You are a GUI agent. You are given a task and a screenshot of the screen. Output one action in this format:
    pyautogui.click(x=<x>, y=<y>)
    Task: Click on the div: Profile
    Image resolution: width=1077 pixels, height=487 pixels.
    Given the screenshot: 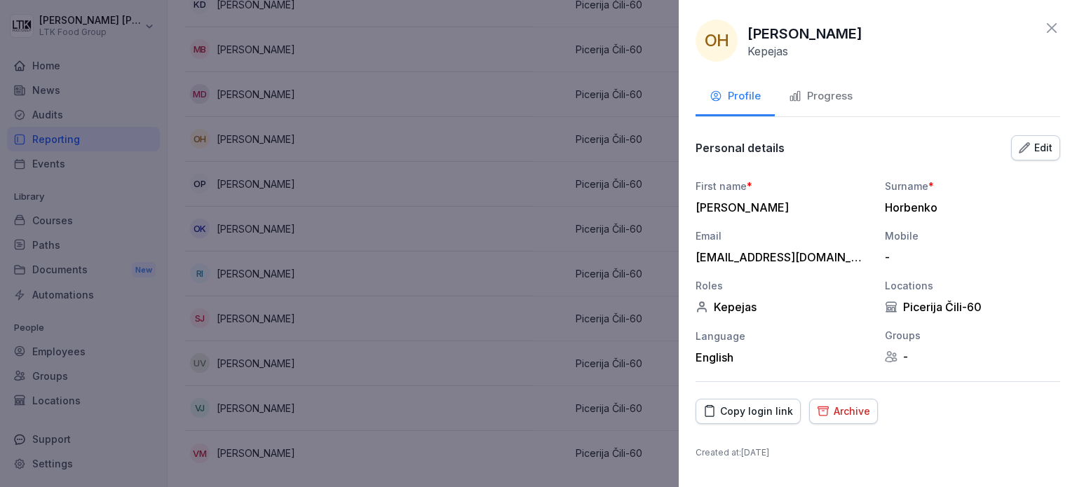 What is the action you would take?
    pyautogui.click(x=735, y=96)
    